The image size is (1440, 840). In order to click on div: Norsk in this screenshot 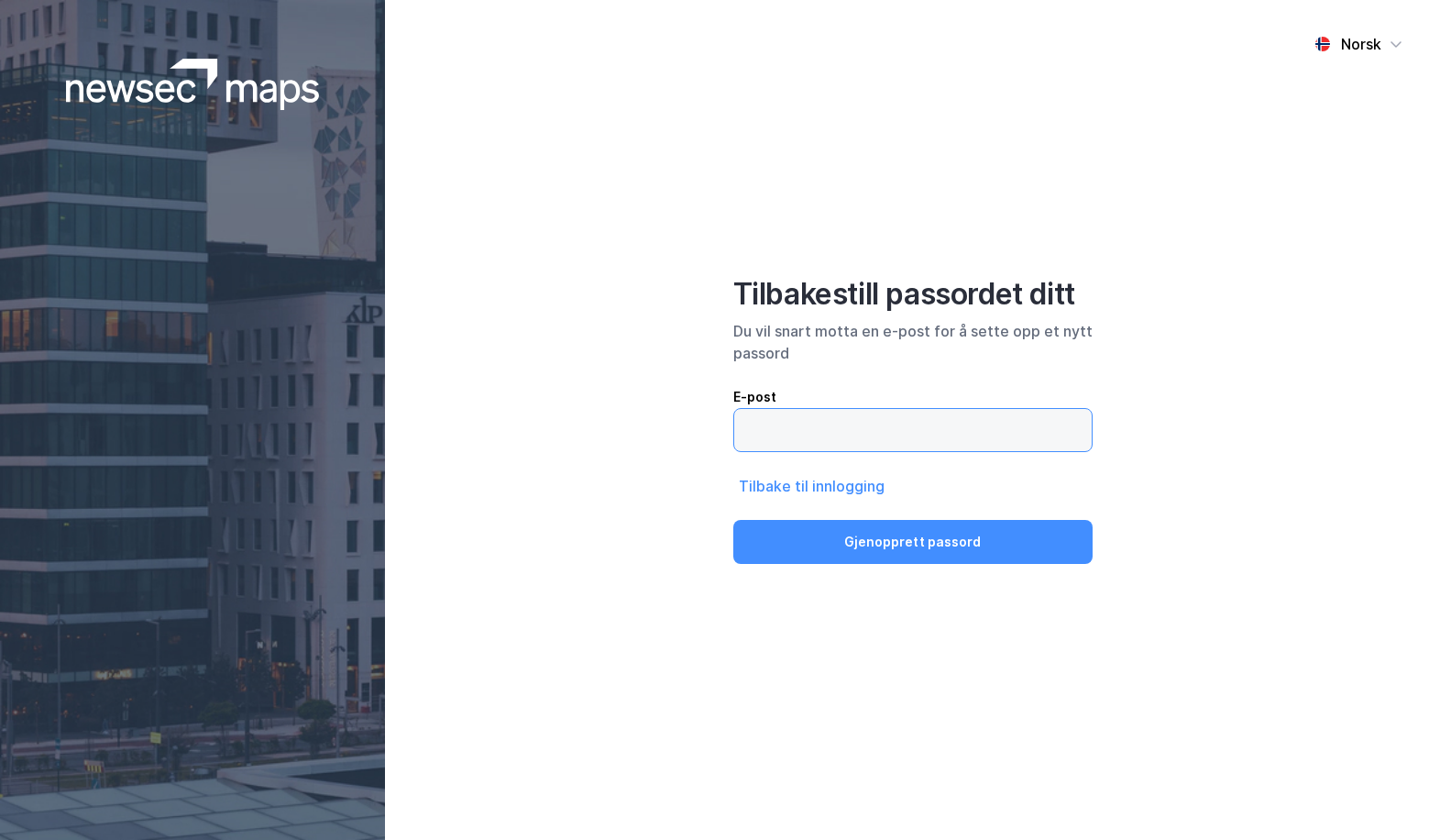, I will do `click(1361, 44)`.